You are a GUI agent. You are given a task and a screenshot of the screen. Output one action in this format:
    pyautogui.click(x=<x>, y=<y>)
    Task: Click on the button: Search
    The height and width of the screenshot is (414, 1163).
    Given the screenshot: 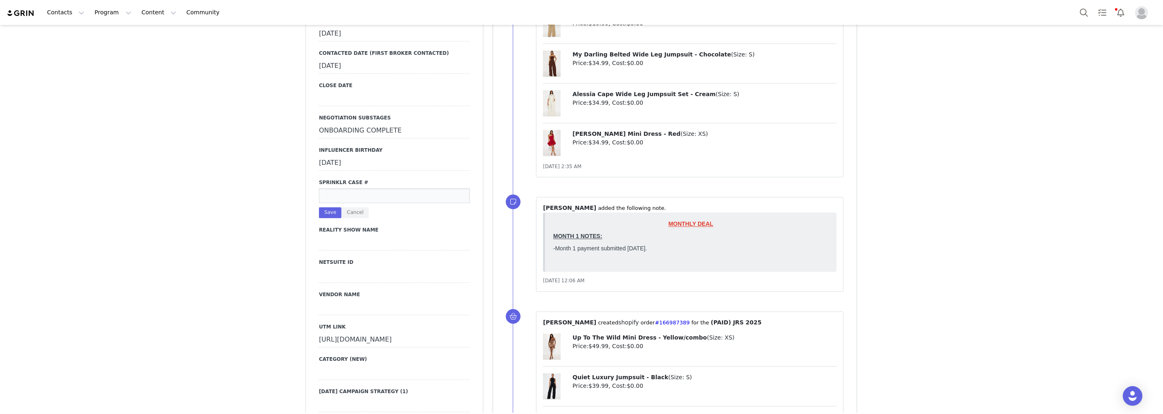 What is the action you would take?
    pyautogui.click(x=1084, y=12)
    